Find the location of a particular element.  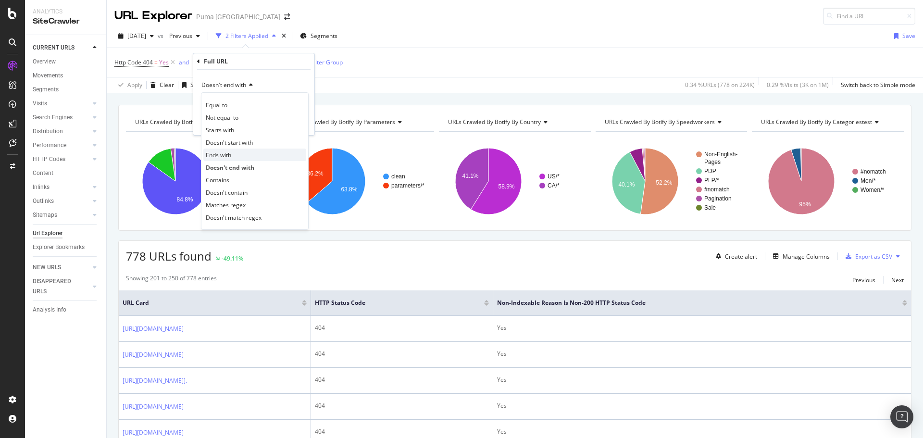

a: DISAPPEARED URLS is located at coordinates (61, 286).